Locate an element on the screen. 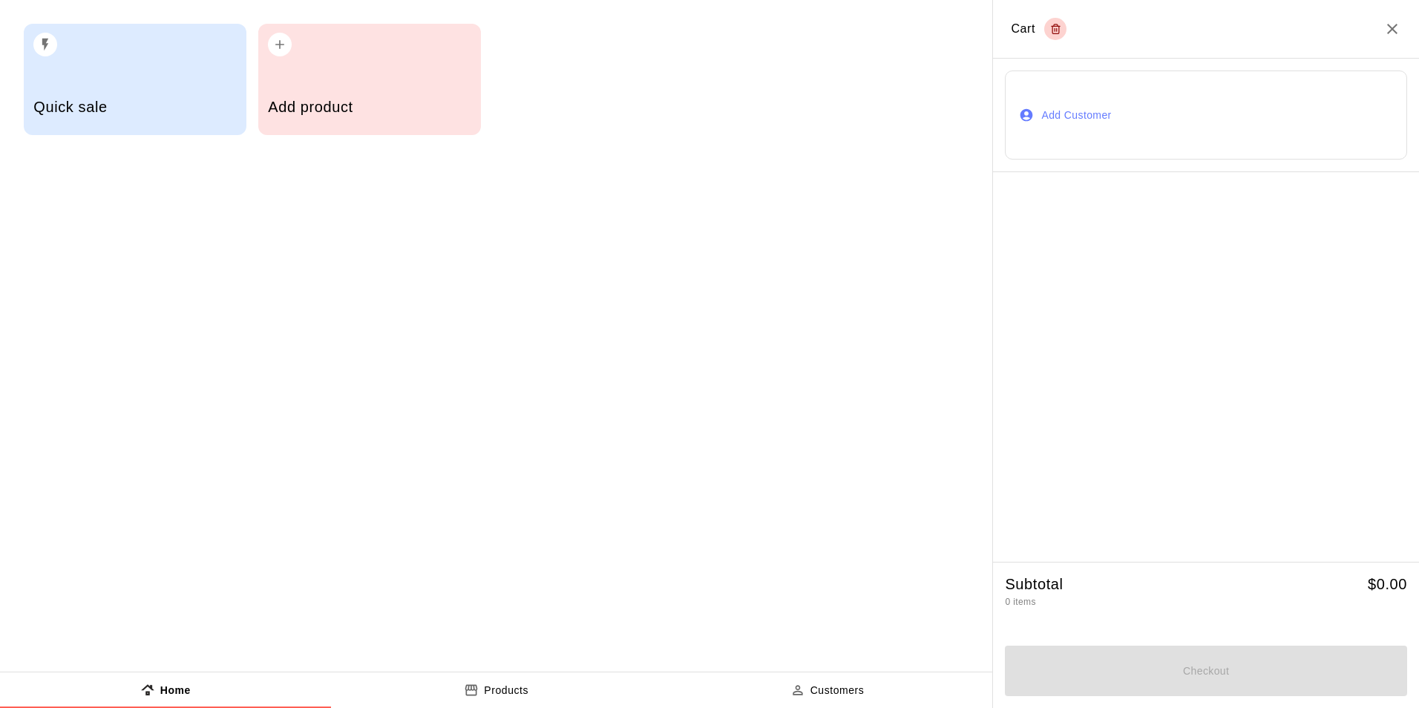  span: 0 items is located at coordinates (1019, 602).